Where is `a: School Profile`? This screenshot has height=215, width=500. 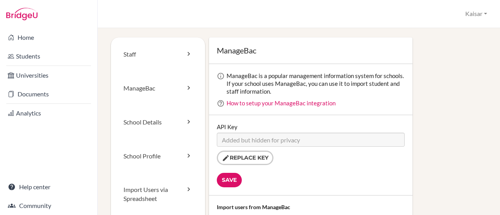
a: School Profile is located at coordinates (158, 156).